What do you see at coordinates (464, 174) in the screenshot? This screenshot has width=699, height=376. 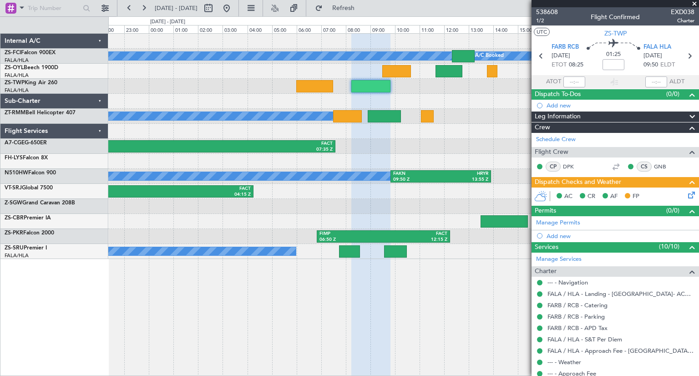 I see `div: HRYR` at bounding box center [464, 174].